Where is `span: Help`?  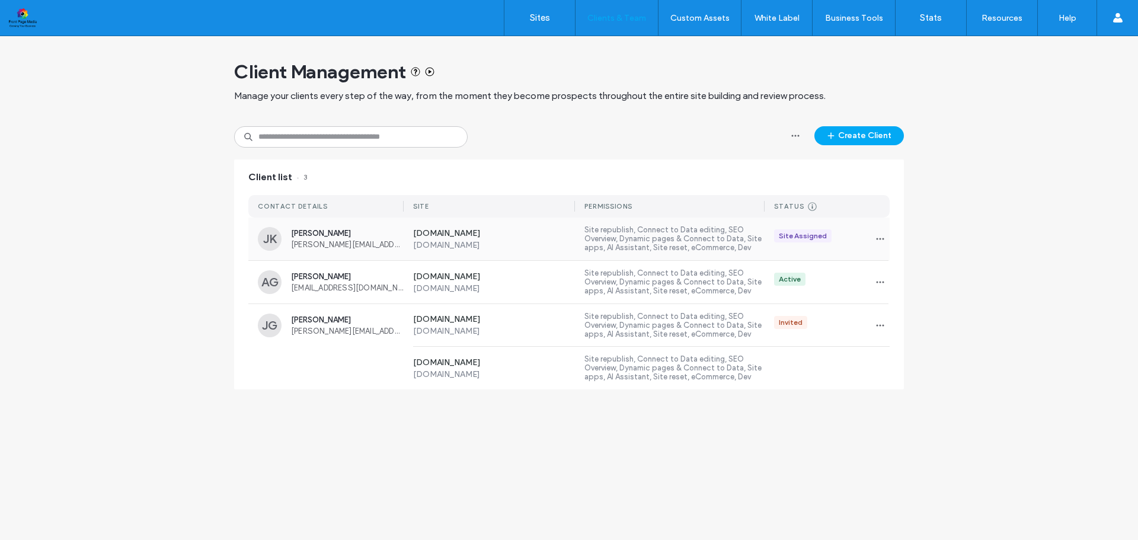 span: Help is located at coordinates (39, 14).